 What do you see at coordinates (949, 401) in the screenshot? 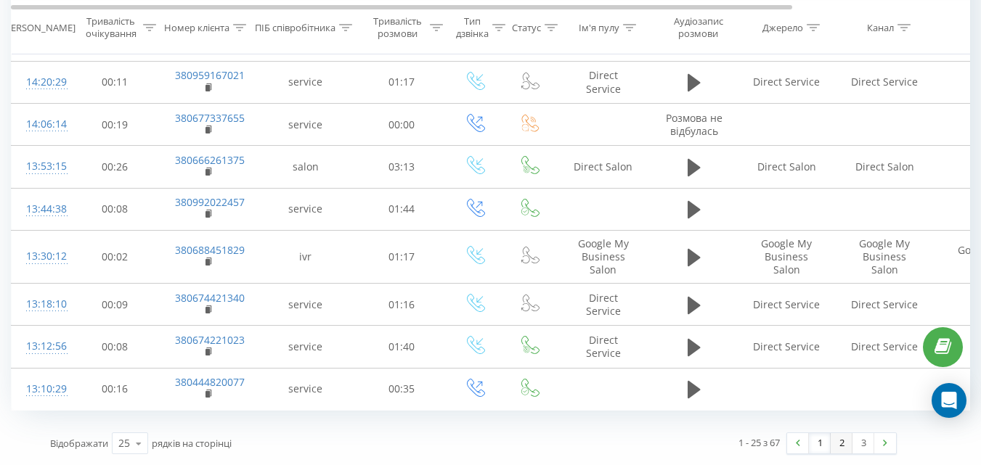
I see `div: Open Intercom Messenger` at bounding box center [949, 401].